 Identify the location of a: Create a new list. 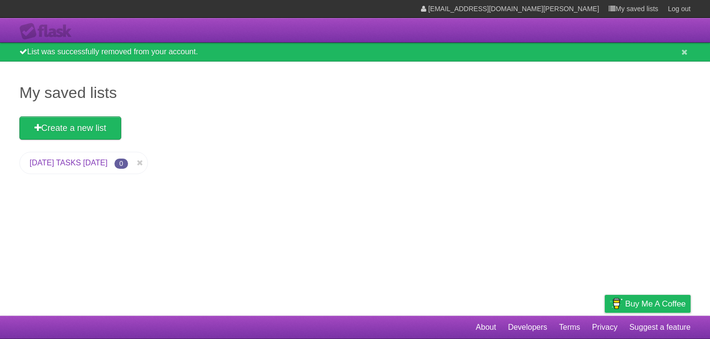
(70, 128).